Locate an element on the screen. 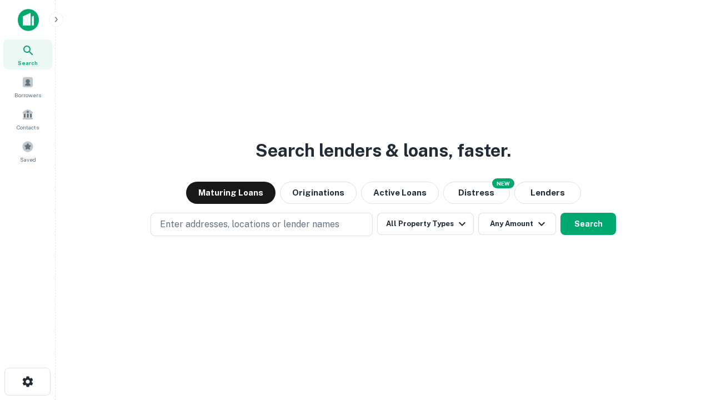 Image resolution: width=711 pixels, height=400 pixels. button: Originations is located at coordinates (318, 193).